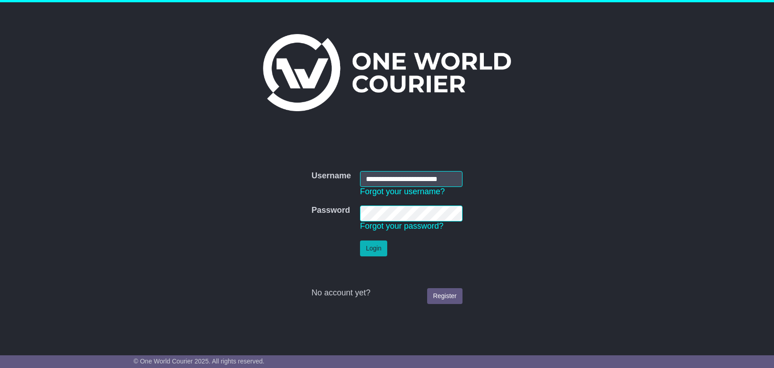 This screenshot has height=368, width=774. I want to click on span: © One World Courier 2025. All rights reserved., so click(199, 361).